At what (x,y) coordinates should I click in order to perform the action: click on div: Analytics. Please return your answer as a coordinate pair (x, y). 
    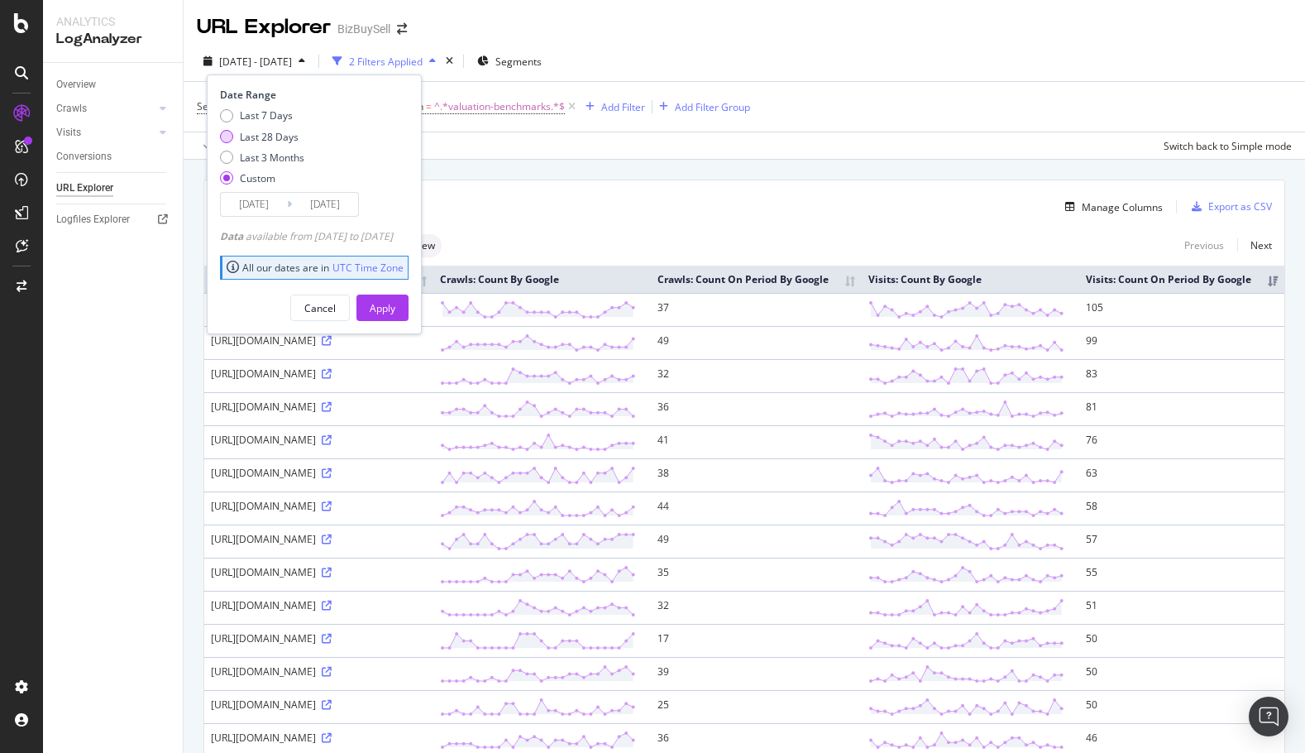
    Looking at the image, I should click on (112, 22).